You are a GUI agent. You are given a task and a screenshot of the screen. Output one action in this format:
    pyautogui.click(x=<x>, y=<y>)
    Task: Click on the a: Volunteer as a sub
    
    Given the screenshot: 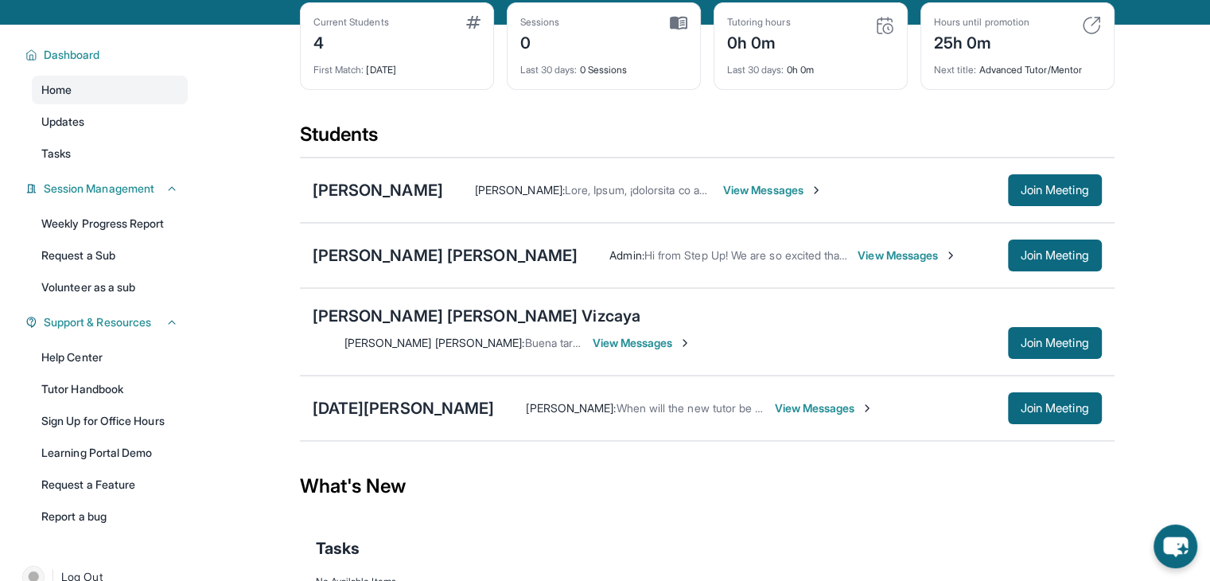 What is the action you would take?
    pyautogui.click(x=110, y=287)
    